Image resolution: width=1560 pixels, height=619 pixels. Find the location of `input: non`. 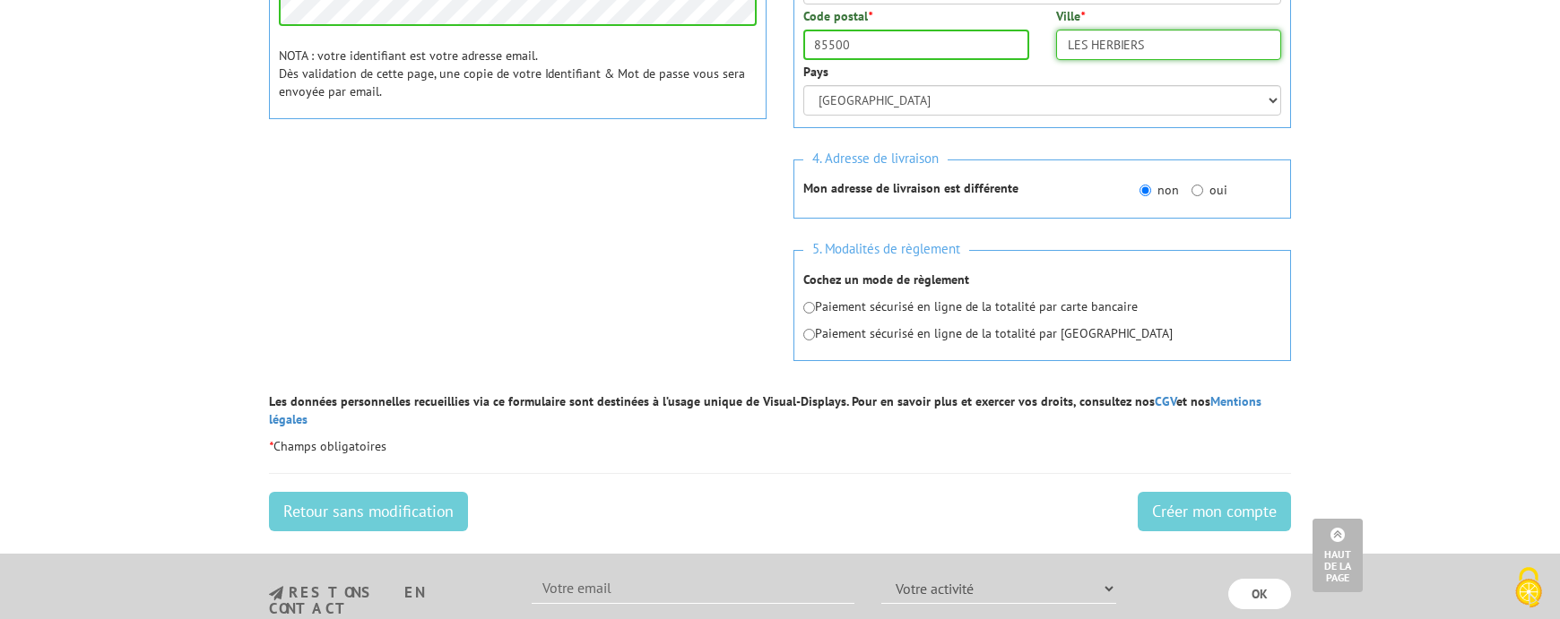

input: non is located at coordinates (1145, 190).